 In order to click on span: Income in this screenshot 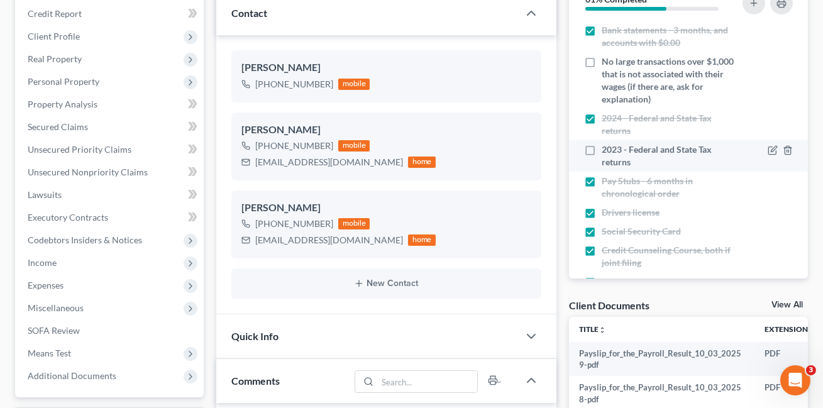, I will do `click(42, 262)`.